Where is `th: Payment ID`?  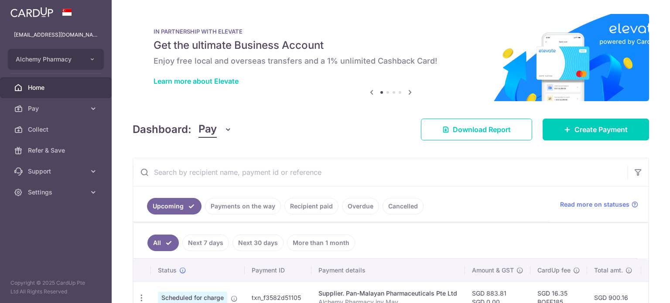 th: Payment ID is located at coordinates (278, 270).